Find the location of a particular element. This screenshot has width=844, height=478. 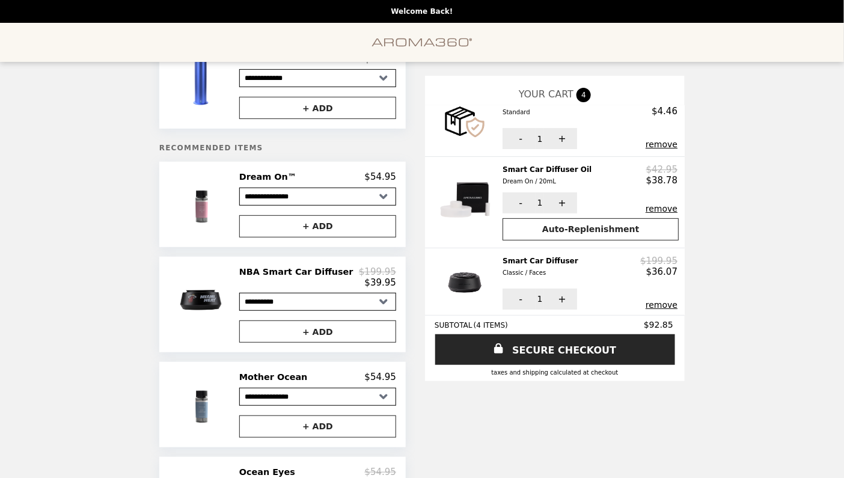

img: Smart Car Diffuser Oil is located at coordinates (466, 198).